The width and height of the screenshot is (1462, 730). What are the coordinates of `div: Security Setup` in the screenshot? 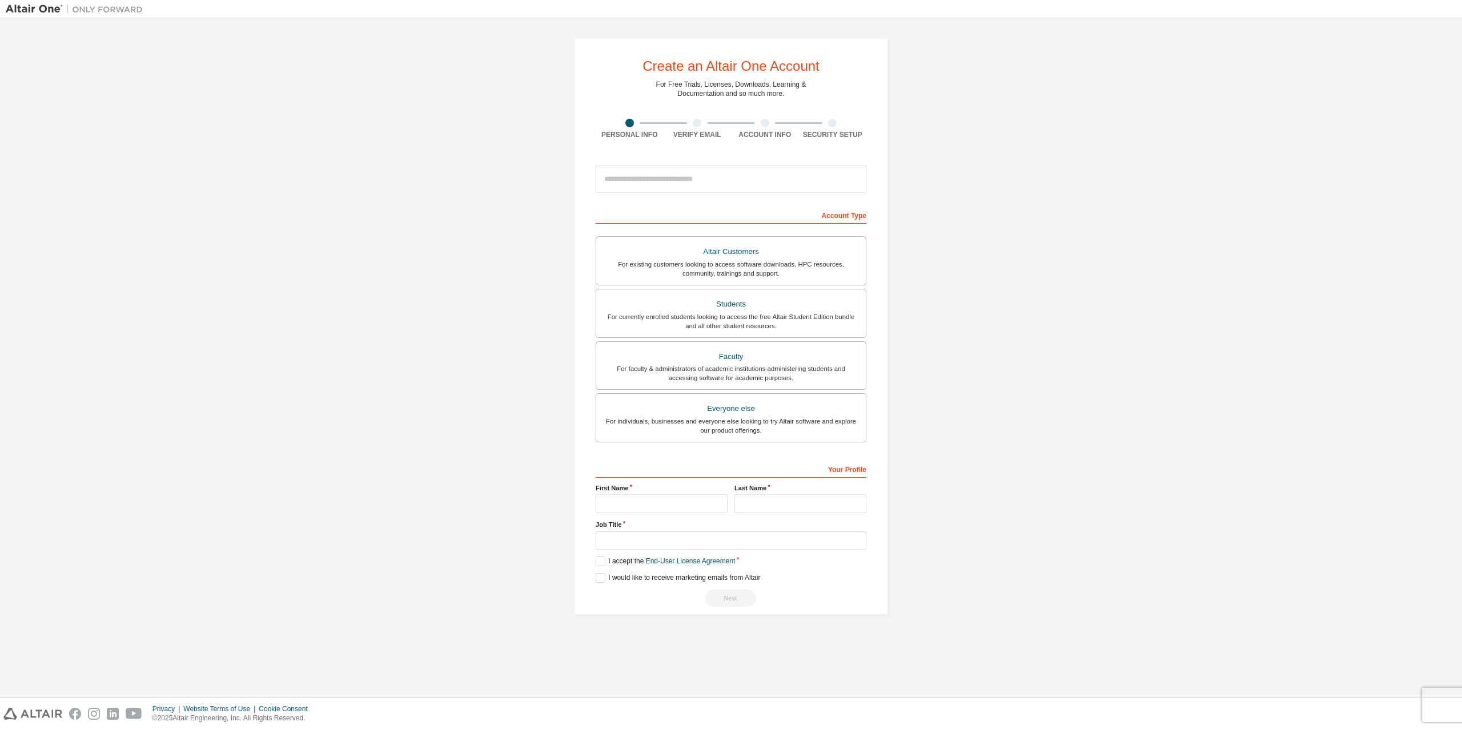 It's located at (833, 135).